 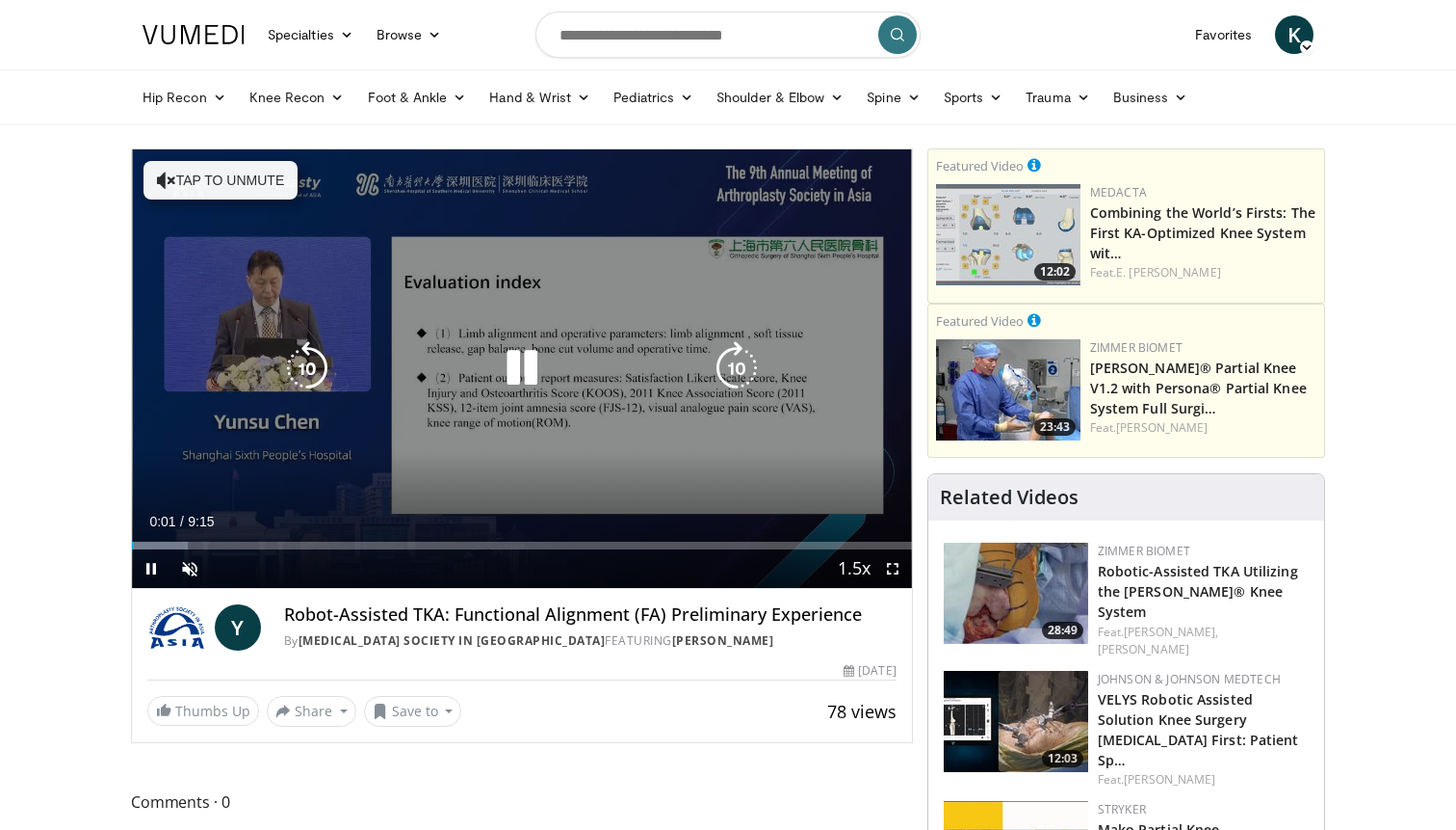 I want to click on a: Stryker, so click(x=1122, y=808).